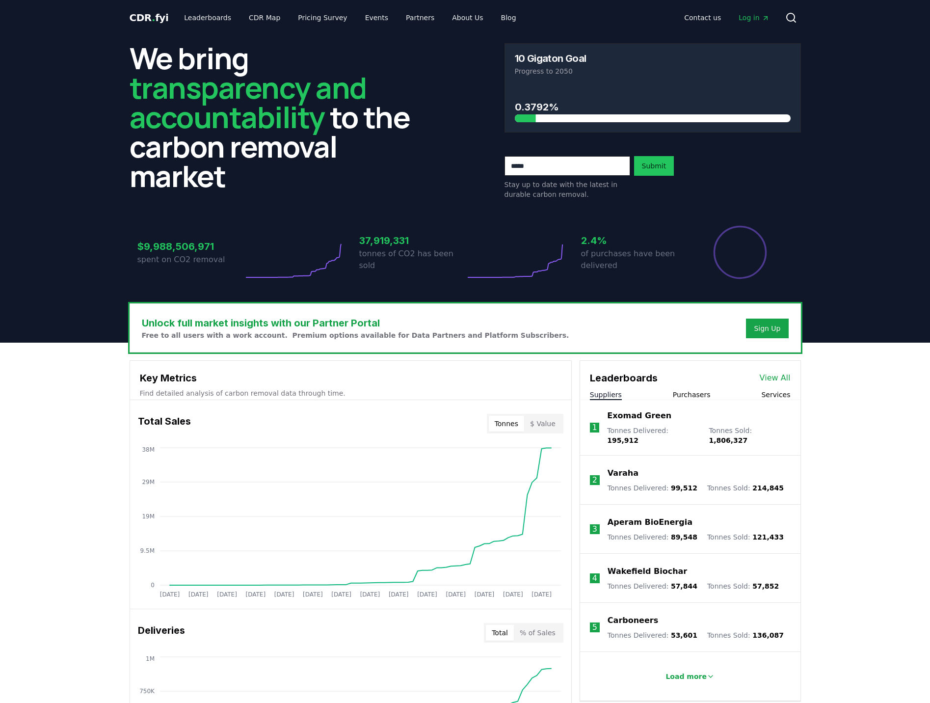 This screenshot has height=703, width=930. I want to click on button: Submit, so click(654, 166).